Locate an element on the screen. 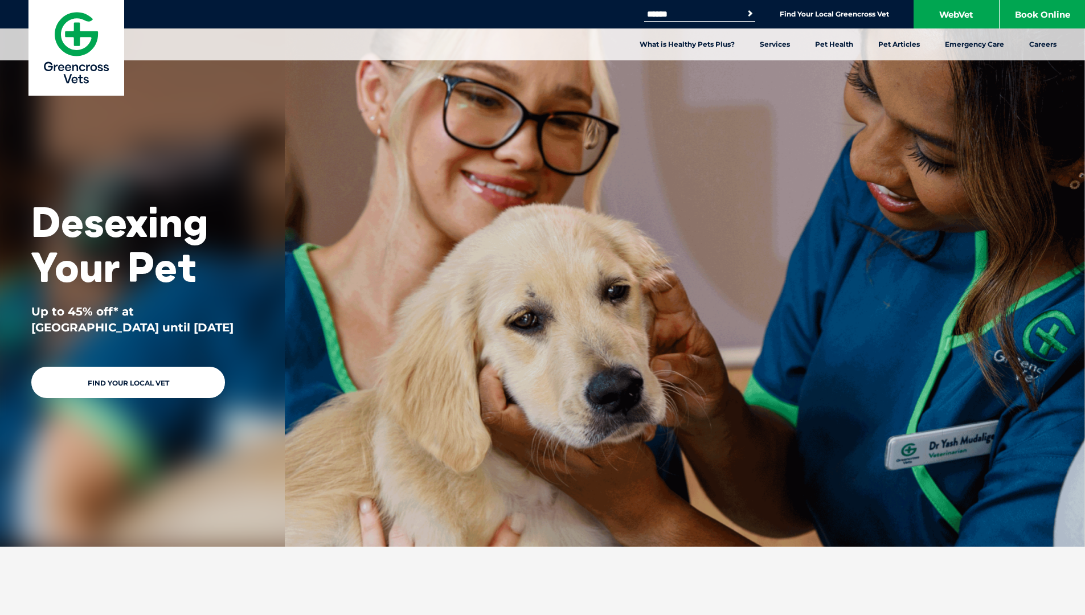  a: Careers is located at coordinates (1043, 44).